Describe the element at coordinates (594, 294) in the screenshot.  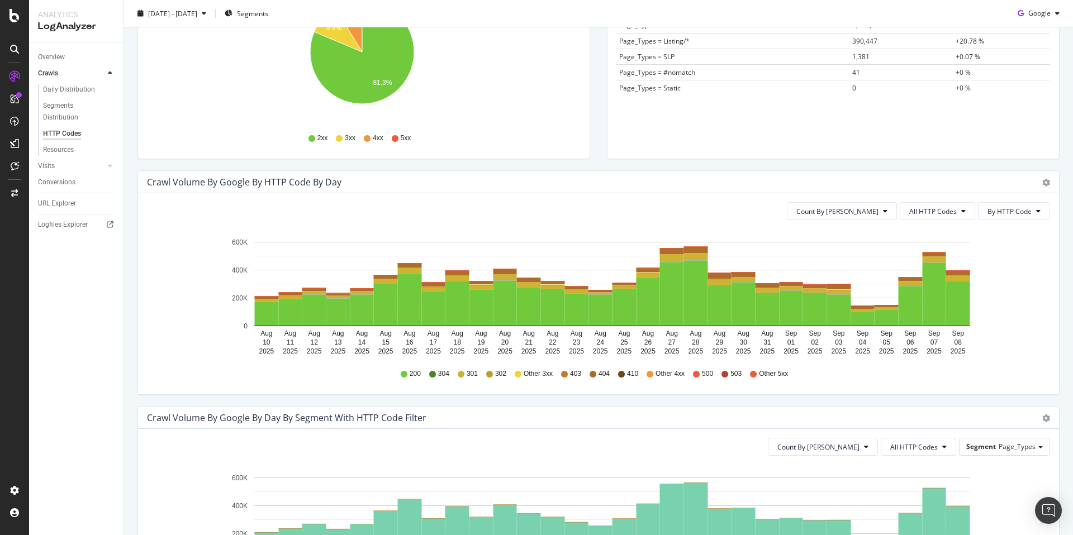
I see `div: A chart.` at that location.